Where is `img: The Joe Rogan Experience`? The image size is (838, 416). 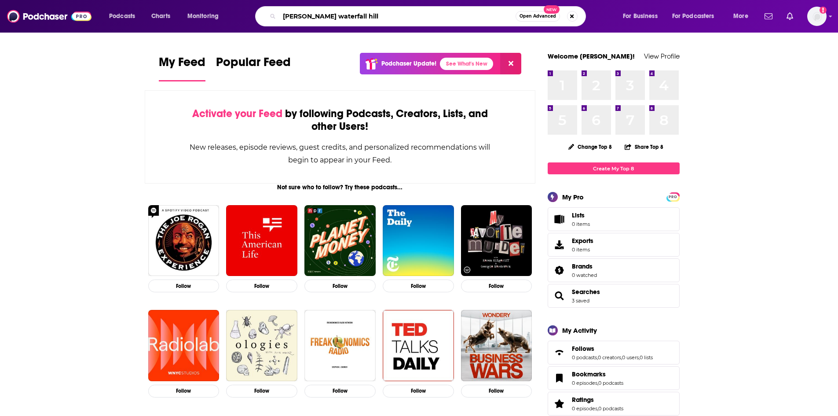
img: The Joe Rogan Experience is located at coordinates (184, 241).